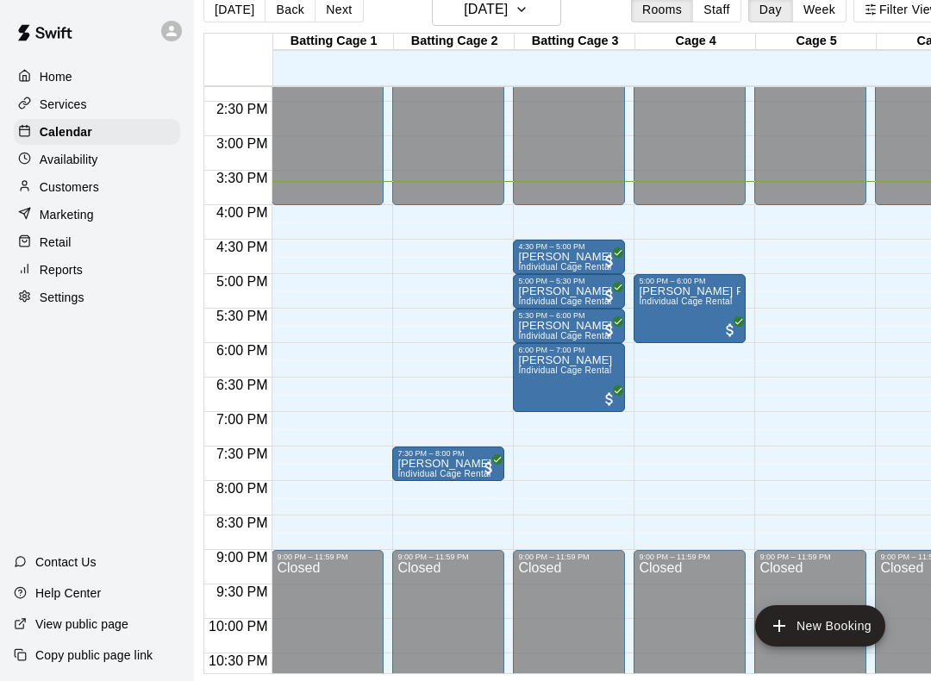 The height and width of the screenshot is (681, 931). I want to click on p: Calendar, so click(66, 132).